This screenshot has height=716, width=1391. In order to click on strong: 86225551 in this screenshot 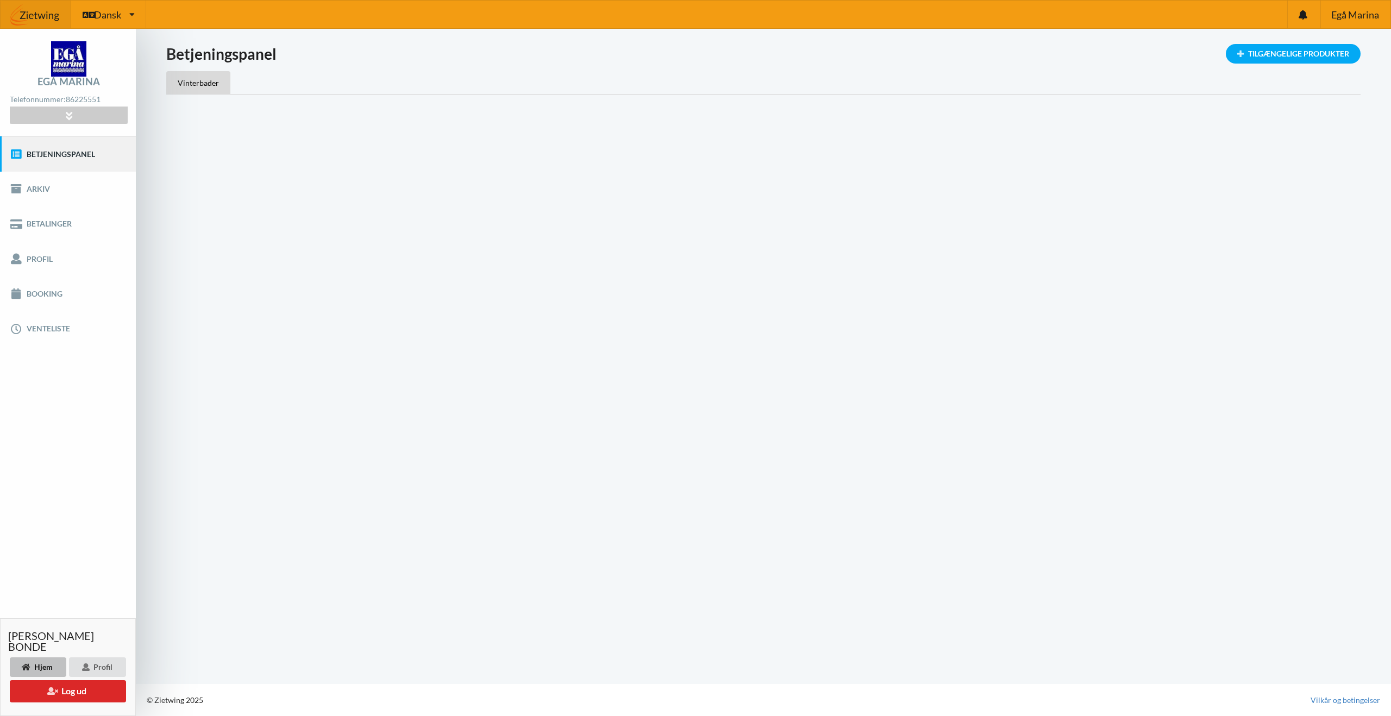, I will do `click(83, 99)`.